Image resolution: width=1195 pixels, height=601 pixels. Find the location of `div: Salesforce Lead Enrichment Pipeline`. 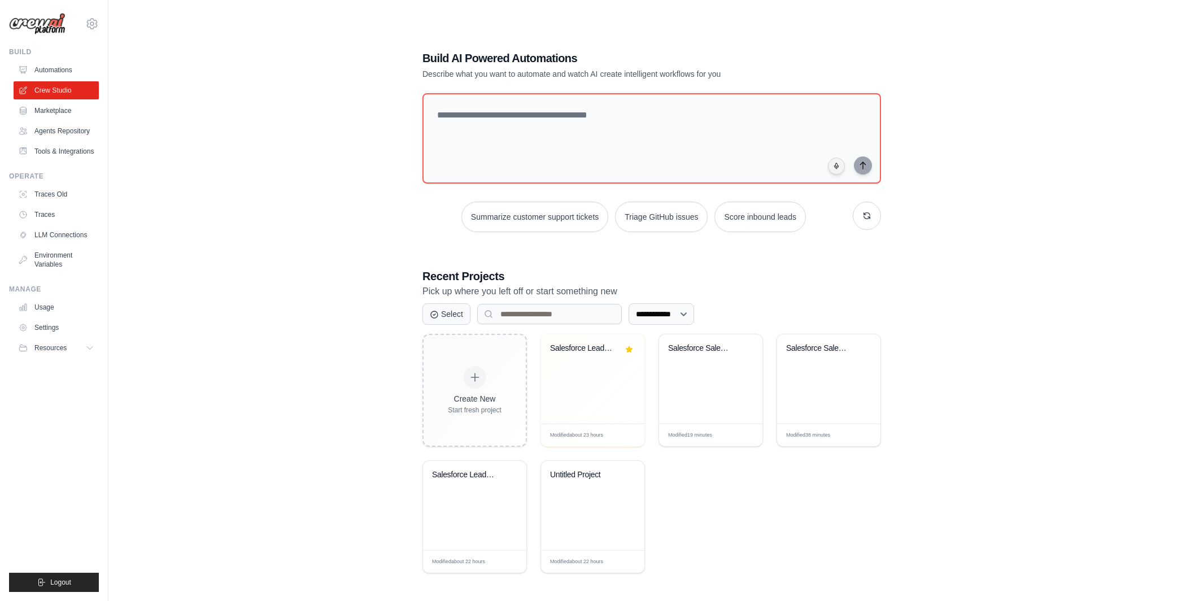

div: Salesforce Lead Enrichment Pipeline is located at coordinates (584, 349).